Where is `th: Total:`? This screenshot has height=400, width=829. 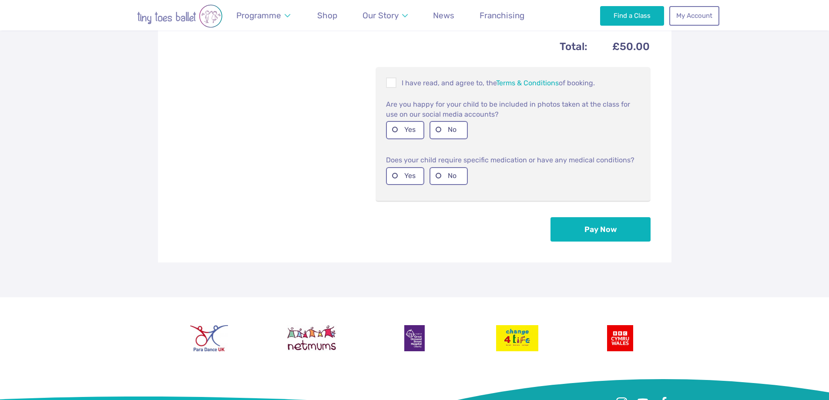
th: Total: is located at coordinates (384, 47).